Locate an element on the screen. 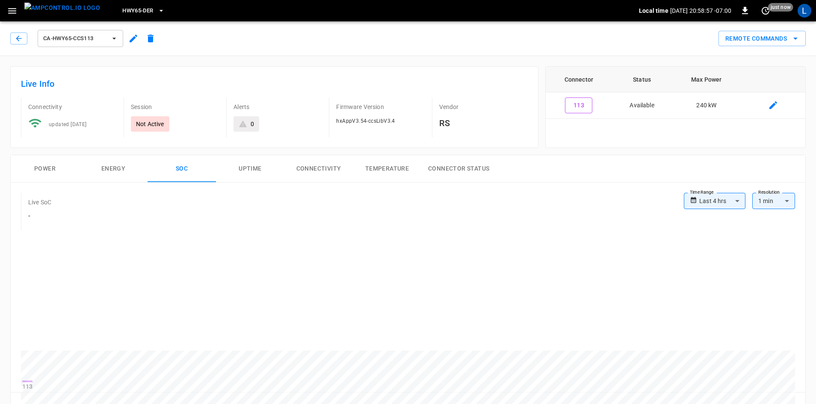 Image resolution: width=816 pixels, height=404 pixels. p: Local time is located at coordinates (653, 11).